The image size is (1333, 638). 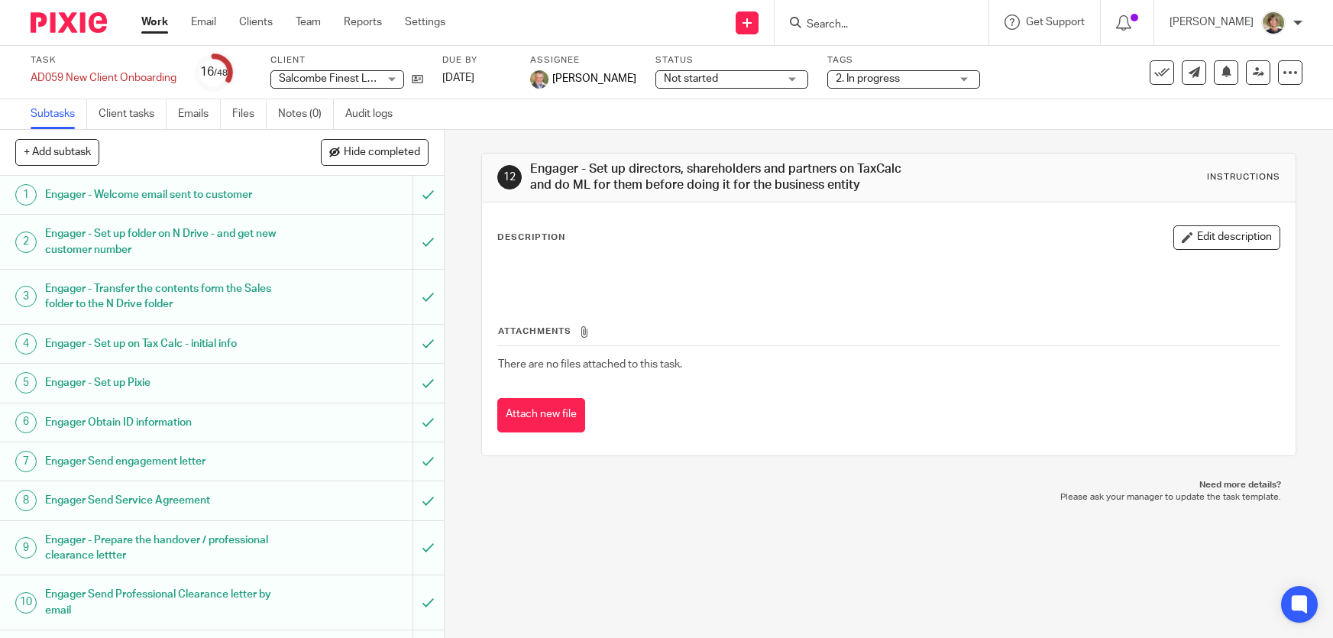 What do you see at coordinates (541, 415) in the screenshot?
I see `button: Attach new file` at bounding box center [541, 415].